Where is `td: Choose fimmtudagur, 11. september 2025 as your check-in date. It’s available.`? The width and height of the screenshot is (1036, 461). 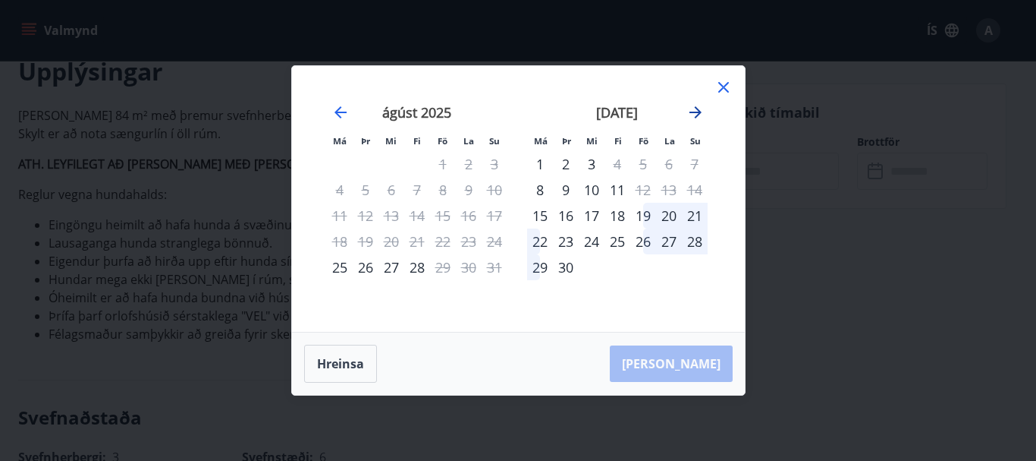 td: Choose fimmtudagur, 11. september 2025 as your check-in date. It’s available. is located at coordinates (618, 190).